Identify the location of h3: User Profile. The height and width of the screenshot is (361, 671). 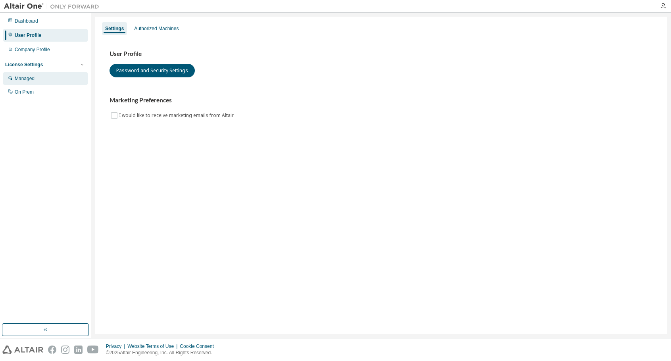
(381, 54).